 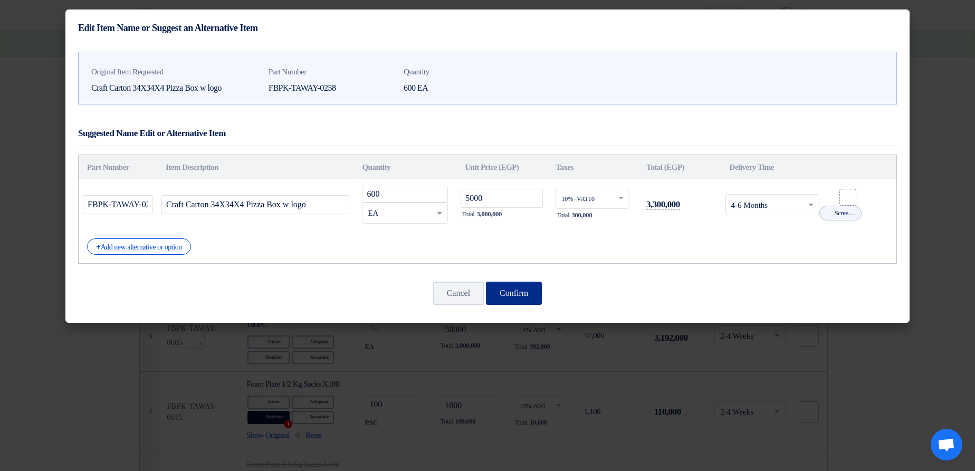 I want to click on div: Part Number, so click(x=332, y=72).